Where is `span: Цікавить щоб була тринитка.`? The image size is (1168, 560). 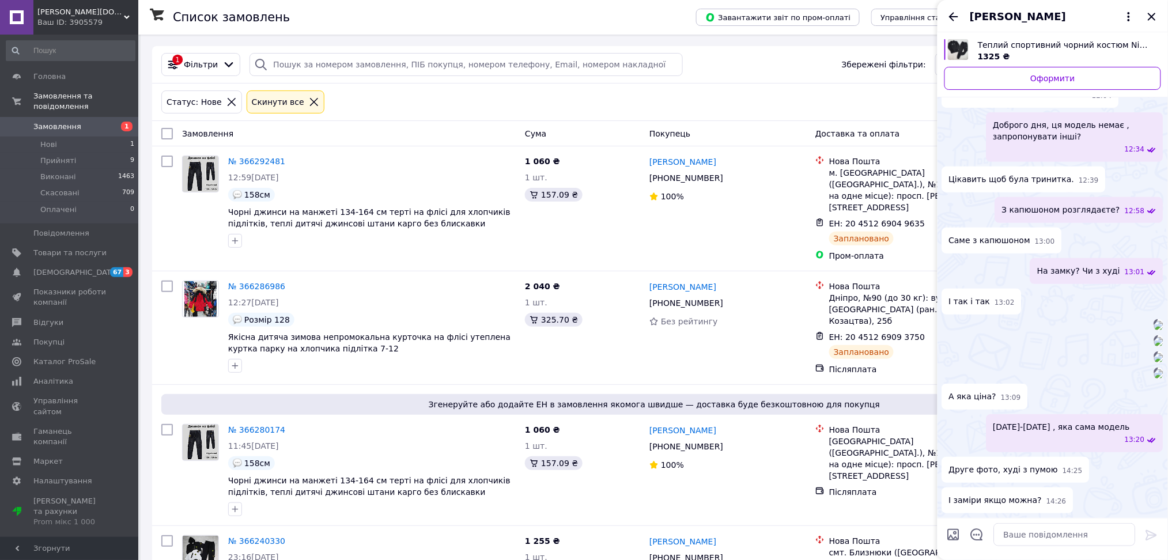 span: Цікавить щоб була тринитка. is located at coordinates (1012, 179).